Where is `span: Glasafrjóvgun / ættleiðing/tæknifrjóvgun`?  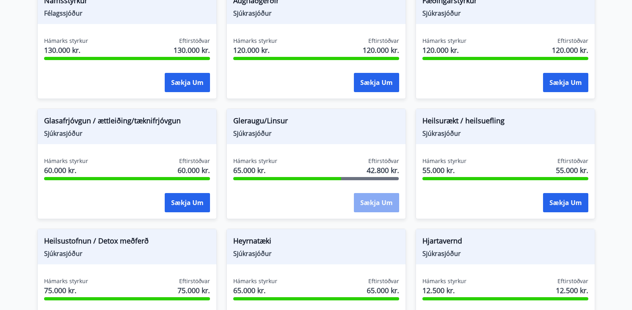 span: Glasafrjóvgun / ættleiðing/tæknifrjóvgun is located at coordinates (127, 122).